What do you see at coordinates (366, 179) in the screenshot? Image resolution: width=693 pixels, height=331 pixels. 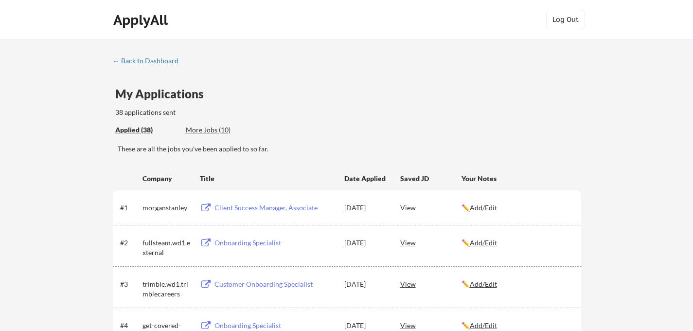 I see `div: Date Applied` at bounding box center [366, 179].